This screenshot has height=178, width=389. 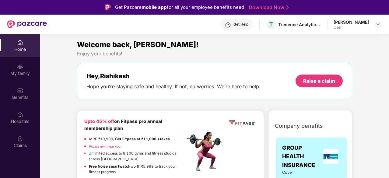 I want to click on img: svg+xml;base64,PHN2ZyBpZD0iQ2xhaW0iIHhtbG5zPSJodHRwOi8vd3d3LnczLm9yZy8yMDAwL3N2ZyIgd2lkdGg9IjIwIi..., so click(x=20, y=139).